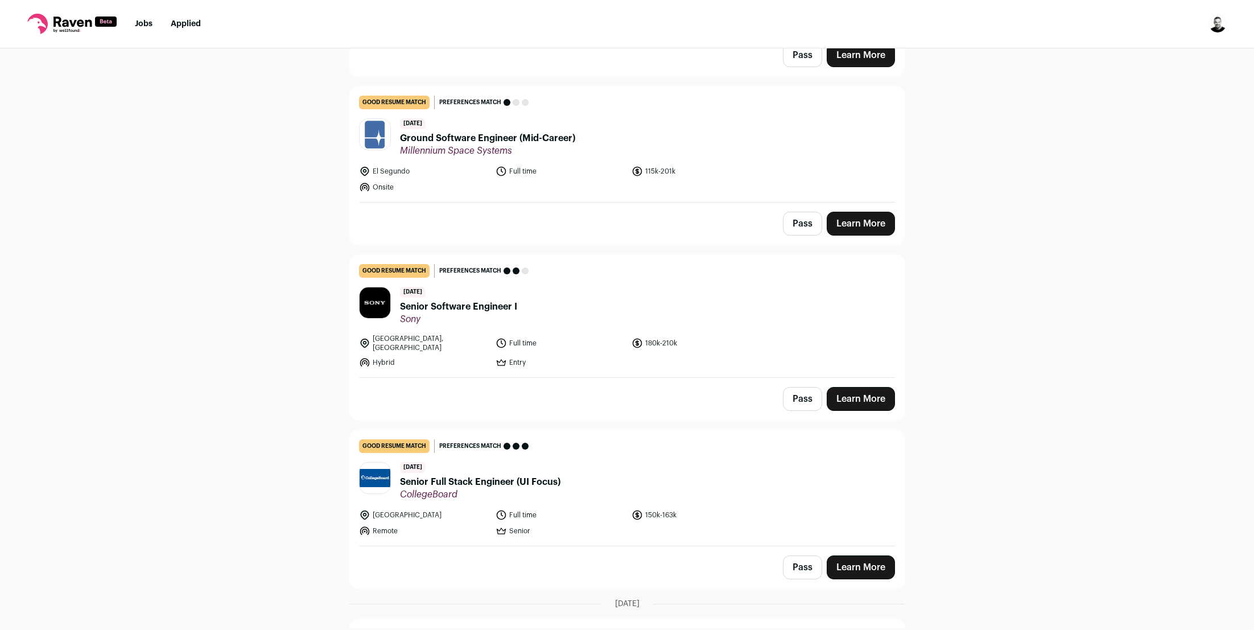 This screenshot has width=1254, height=630. Describe the element at coordinates (480, 482) in the screenshot. I see `span: Senior Full Stack Engineer (UI Focus)` at that location.